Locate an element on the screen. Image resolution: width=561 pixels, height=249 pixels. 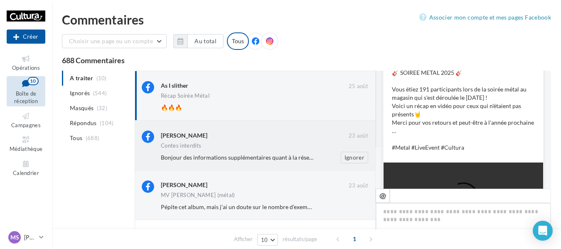
button: Créer is located at coordinates (26, 37).